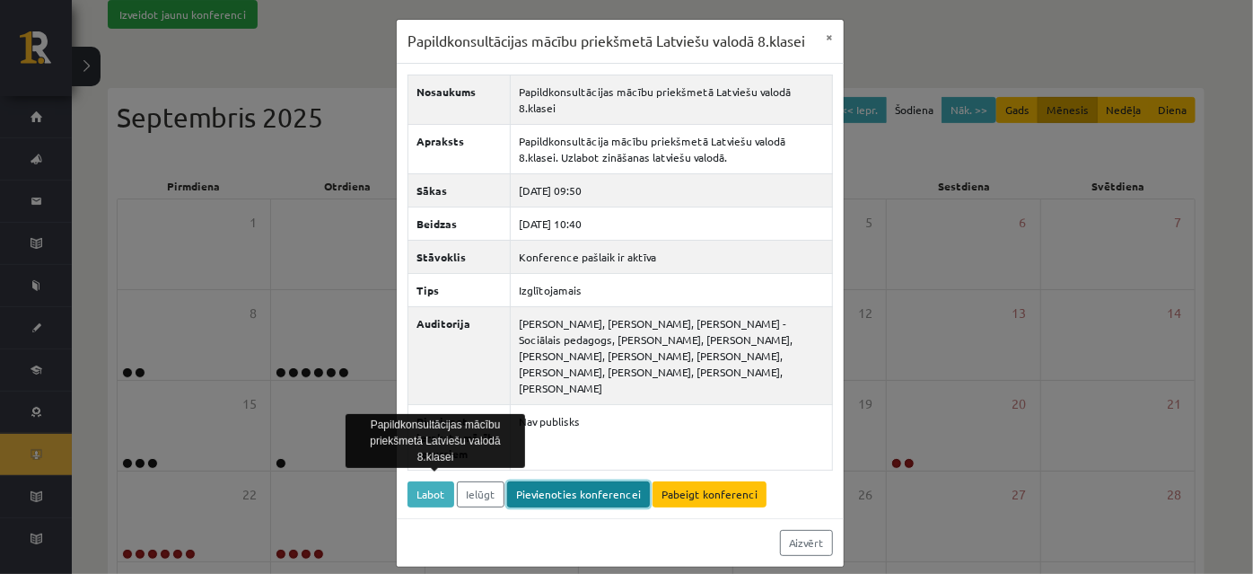 This screenshot has height=574, width=1253. What do you see at coordinates (806, 542) in the screenshot?
I see `a: Aizvērt` at bounding box center [806, 542].